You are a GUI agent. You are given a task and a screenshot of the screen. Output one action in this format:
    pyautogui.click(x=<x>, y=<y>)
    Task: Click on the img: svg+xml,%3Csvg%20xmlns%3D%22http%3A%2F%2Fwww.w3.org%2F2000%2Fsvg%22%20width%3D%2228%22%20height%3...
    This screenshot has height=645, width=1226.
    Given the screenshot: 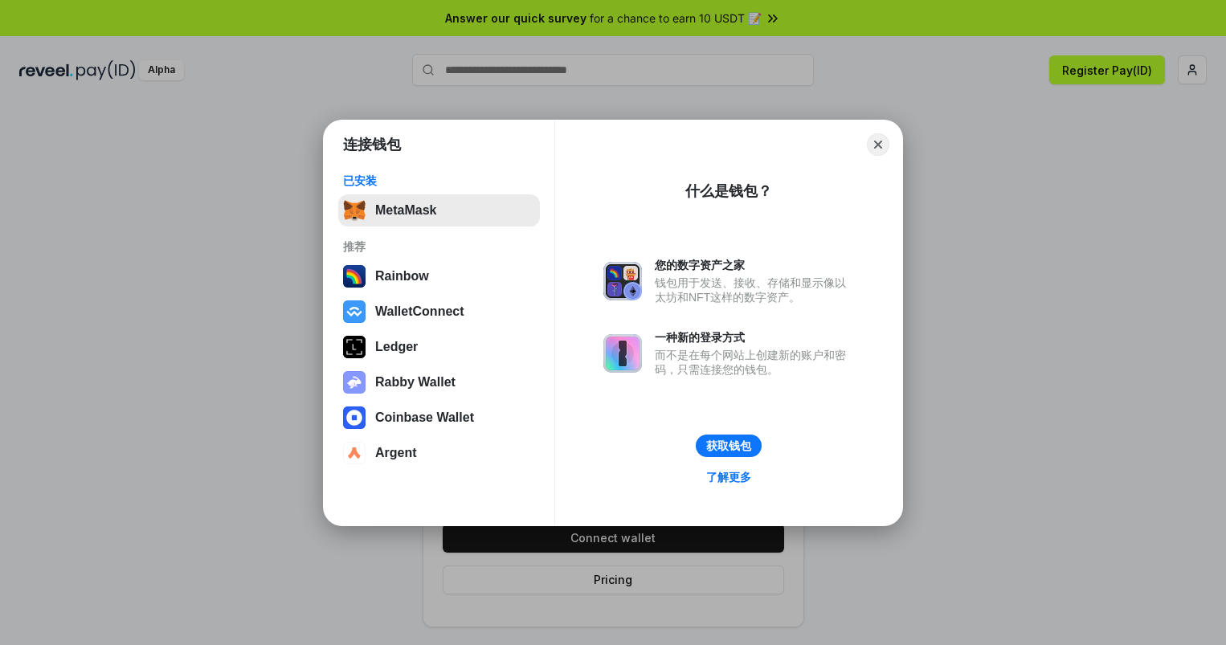 What is the action you would take?
    pyautogui.click(x=354, y=347)
    